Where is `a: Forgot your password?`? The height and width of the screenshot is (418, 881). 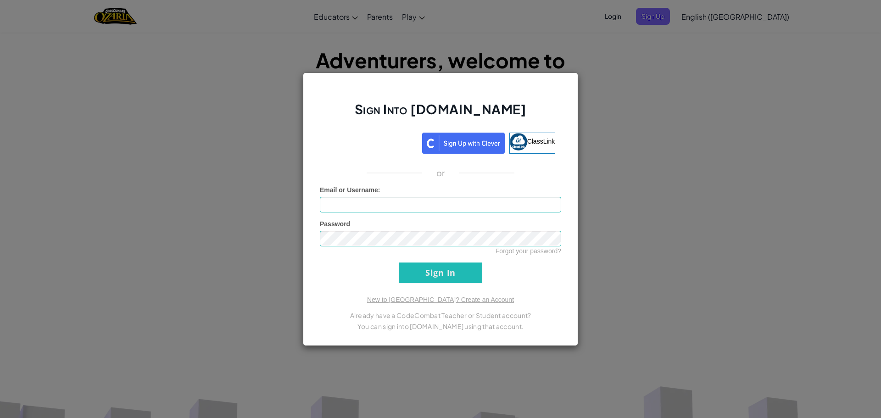
a: Forgot your password? is located at coordinates (528, 251).